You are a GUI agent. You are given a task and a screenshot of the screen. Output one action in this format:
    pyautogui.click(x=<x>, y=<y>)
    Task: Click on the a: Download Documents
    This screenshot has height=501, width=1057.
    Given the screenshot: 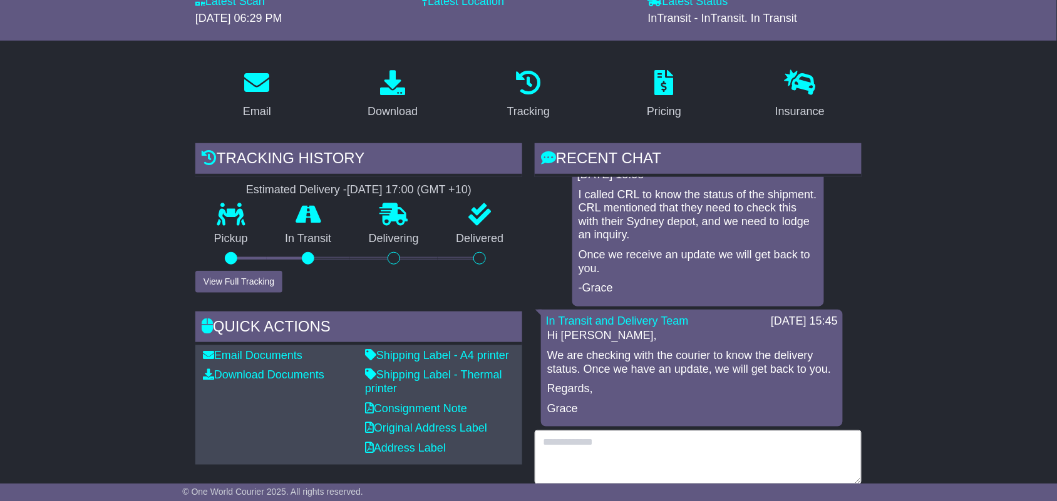 What is the action you would take?
    pyautogui.click(x=264, y=375)
    